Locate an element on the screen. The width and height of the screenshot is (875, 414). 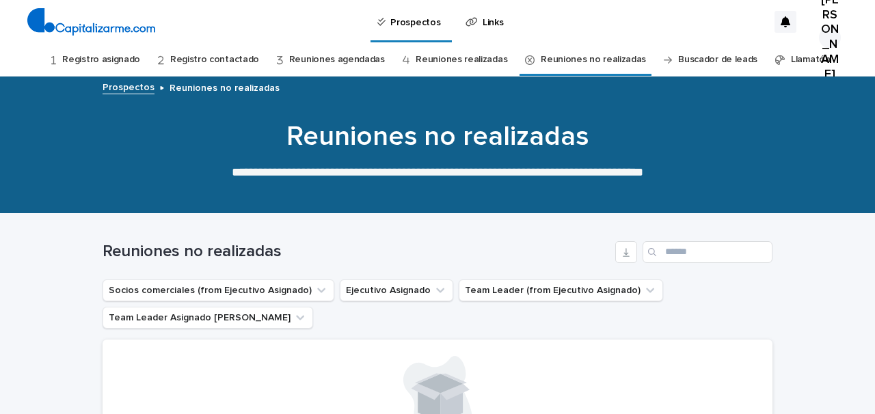
a: Reuniones realizadas is located at coordinates (461, 59).